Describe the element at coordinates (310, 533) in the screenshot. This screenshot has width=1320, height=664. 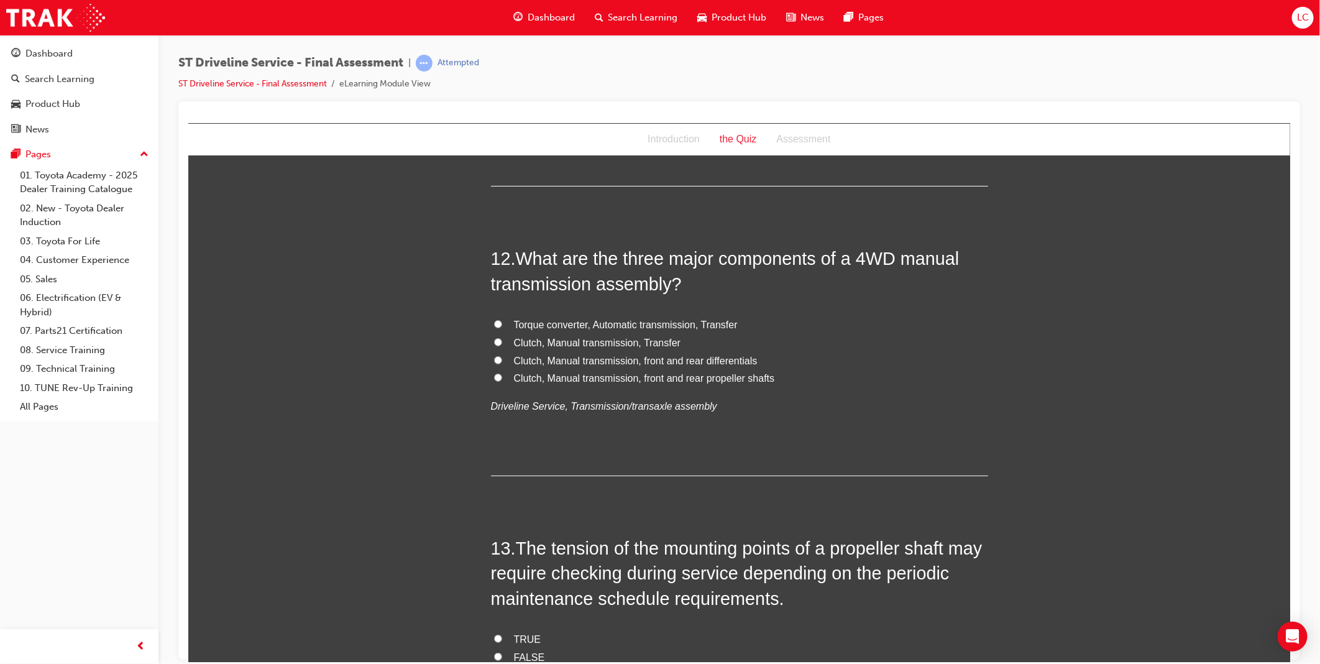
I see `input: FALSE` at that location.